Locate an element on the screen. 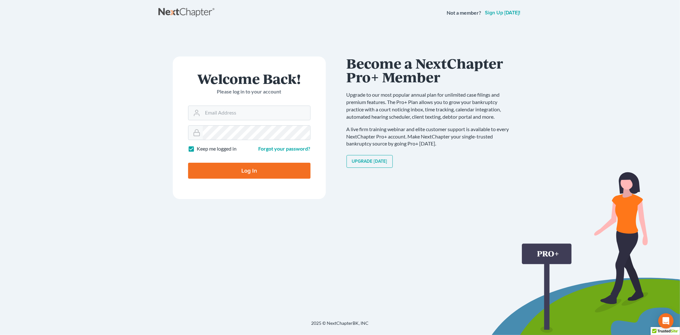 The image size is (680, 335). input: Email Address is located at coordinates (256, 113).